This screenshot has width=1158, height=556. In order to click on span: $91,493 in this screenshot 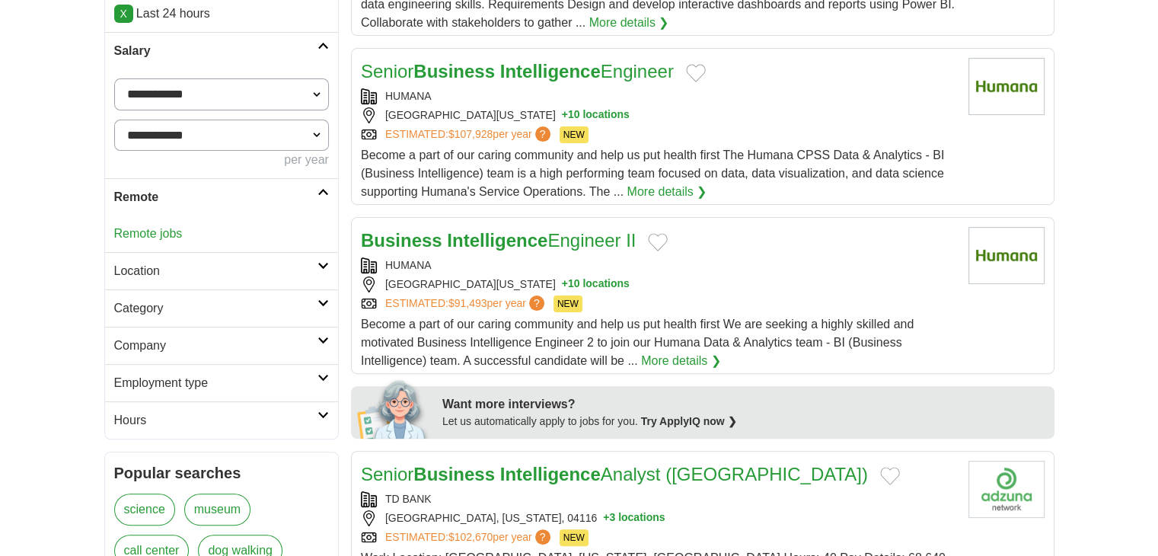, I will do `click(467, 303)`.